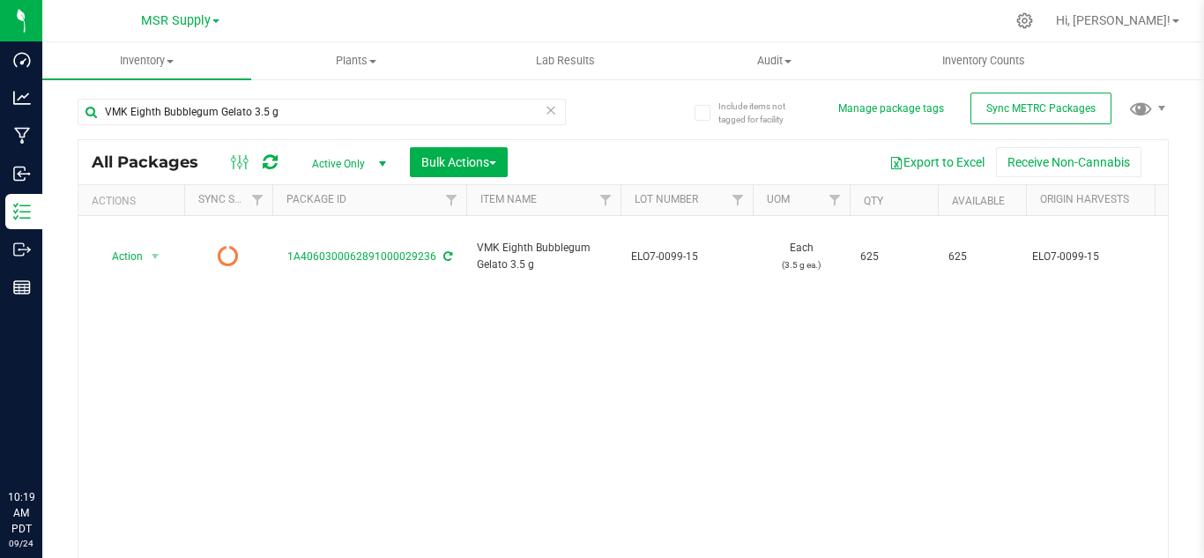 Image resolution: width=1204 pixels, height=558 pixels. Describe the element at coordinates (146, 61) in the screenshot. I see `span: Inventory` at that location.